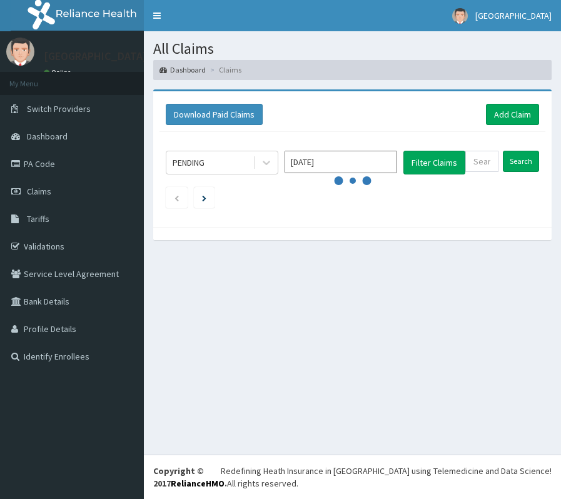 This screenshot has width=561, height=499. What do you see at coordinates (214, 114) in the screenshot?
I see `button: Download Paid Claims` at bounding box center [214, 114].